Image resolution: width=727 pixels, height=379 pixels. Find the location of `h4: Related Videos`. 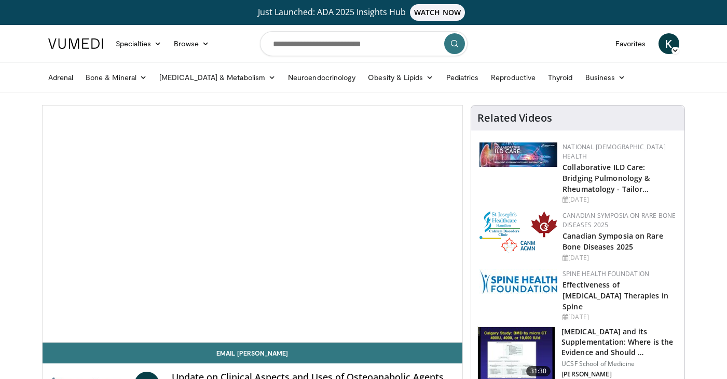

h4: Related Videos is located at coordinates (515, 118).